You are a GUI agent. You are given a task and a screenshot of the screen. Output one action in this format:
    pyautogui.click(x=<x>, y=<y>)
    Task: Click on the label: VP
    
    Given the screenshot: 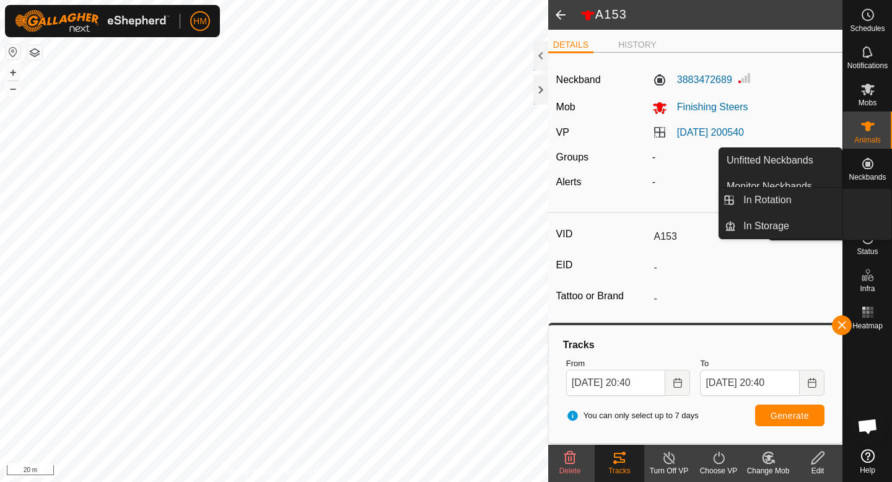 What is the action you would take?
    pyautogui.click(x=562, y=132)
    